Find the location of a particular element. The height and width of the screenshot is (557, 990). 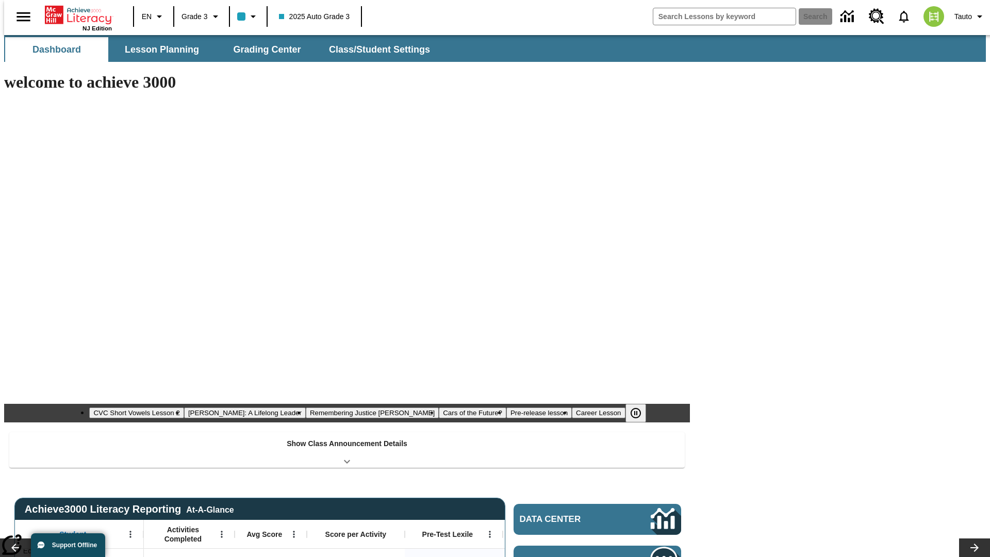

span: Data Center is located at coordinates (568, 519).